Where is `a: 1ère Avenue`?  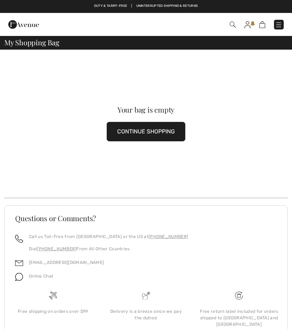 a: 1ère Avenue is located at coordinates (23, 24).